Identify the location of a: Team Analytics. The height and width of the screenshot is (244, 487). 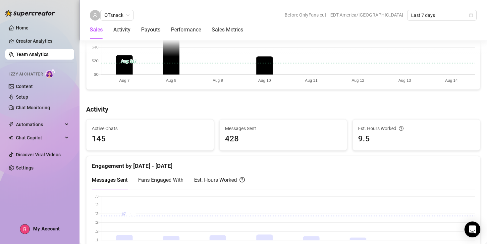
(32, 54).